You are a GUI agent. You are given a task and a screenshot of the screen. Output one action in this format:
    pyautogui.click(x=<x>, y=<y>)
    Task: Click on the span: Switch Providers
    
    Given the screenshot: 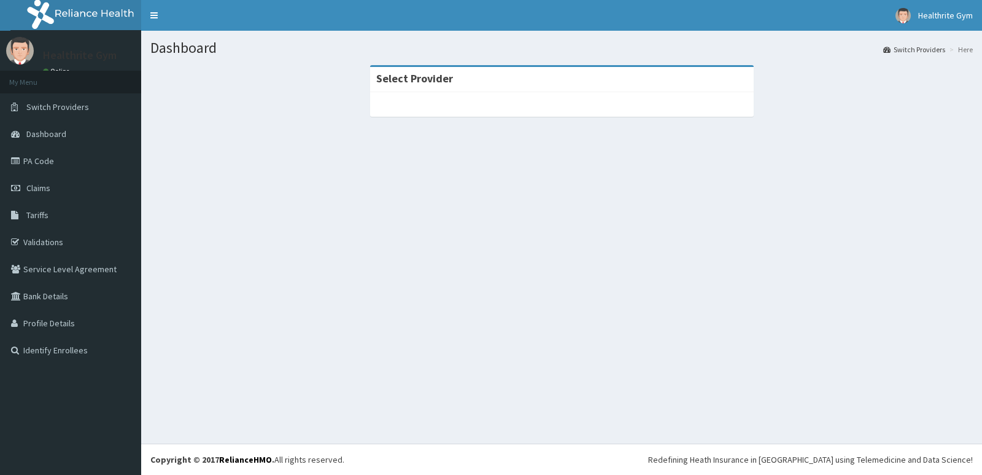 What is the action you would take?
    pyautogui.click(x=58, y=107)
    